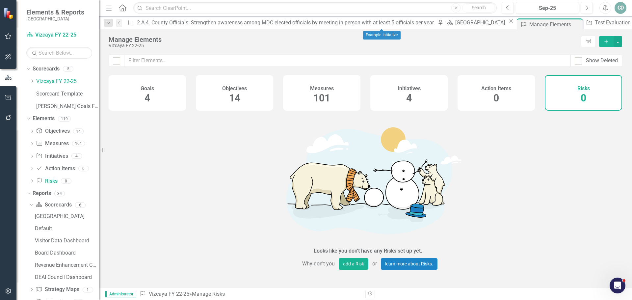 The width and height of the screenshot is (632, 300). What do you see at coordinates (67, 241) in the screenshot?
I see `div: Visitor Data Dashboard` at bounding box center [67, 241].